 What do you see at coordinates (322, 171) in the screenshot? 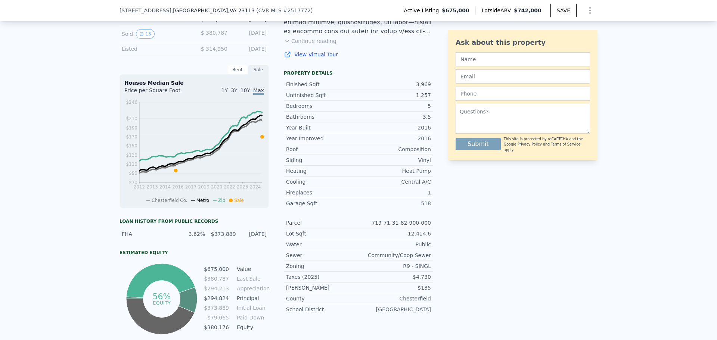
I see `div: Heating` at bounding box center [322, 171].